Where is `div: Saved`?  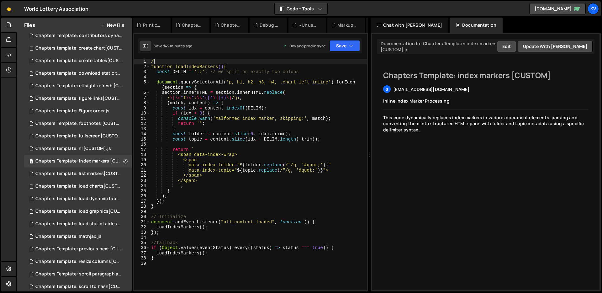 div: Saved is located at coordinates (173, 46).